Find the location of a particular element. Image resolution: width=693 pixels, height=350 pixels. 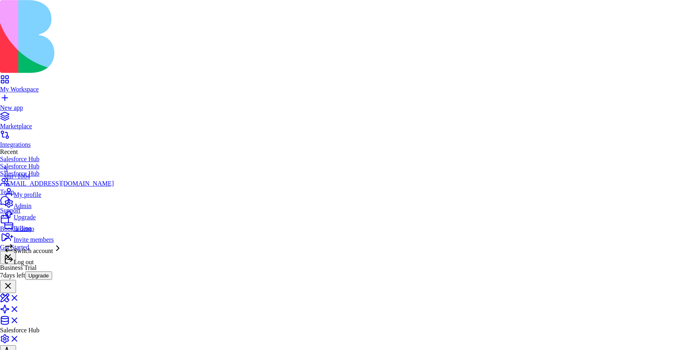

span: Admin is located at coordinates (22, 206).